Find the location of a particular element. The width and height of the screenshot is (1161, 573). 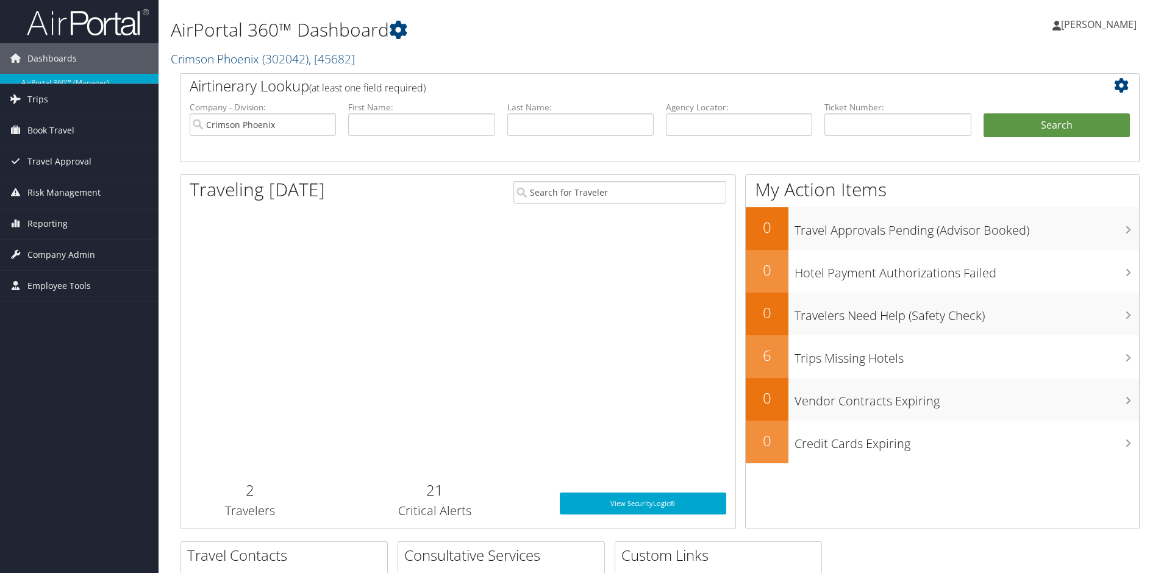

span: Trips is located at coordinates (38, 99).